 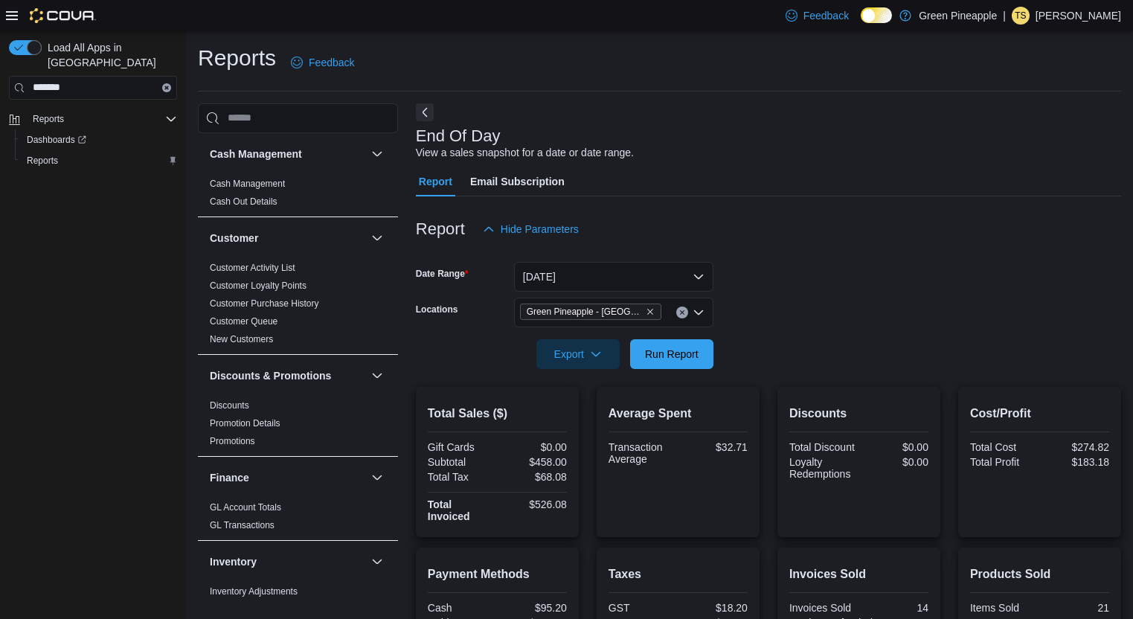 I want to click on a: Customer Activity List, so click(x=252, y=268).